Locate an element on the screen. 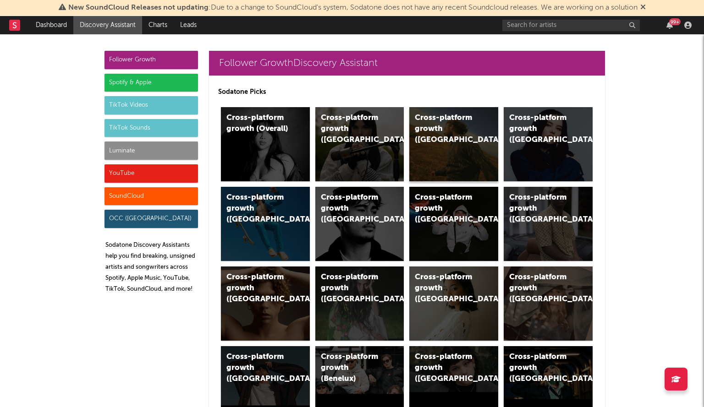  div: Spotify & Apple is located at coordinates (151, 83).